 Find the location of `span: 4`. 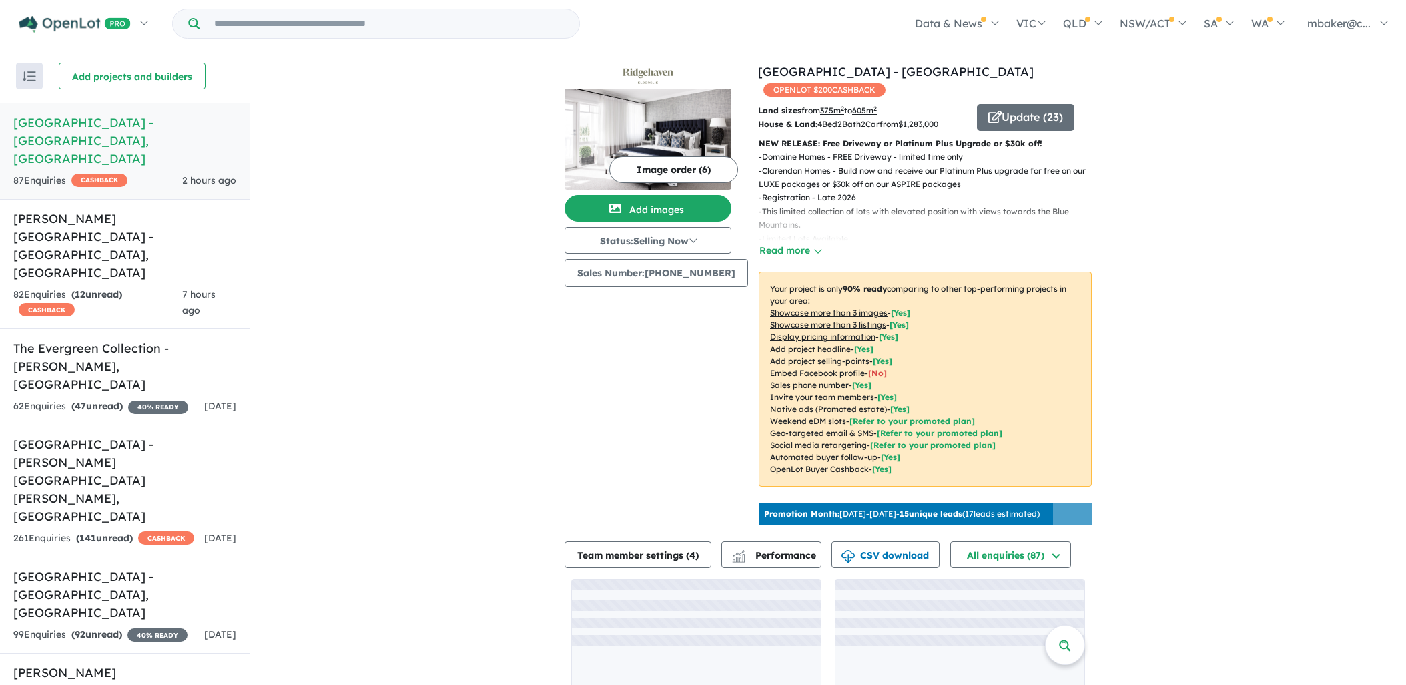

span: 4 is located at coordinates (692, 555).